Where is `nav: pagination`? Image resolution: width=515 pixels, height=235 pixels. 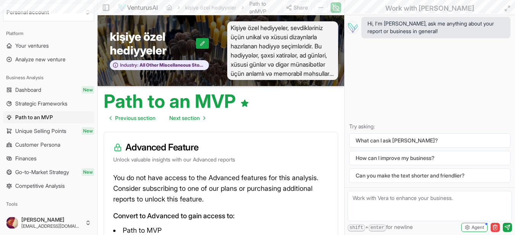
nav: pagination is located at coordinates (157, 118).